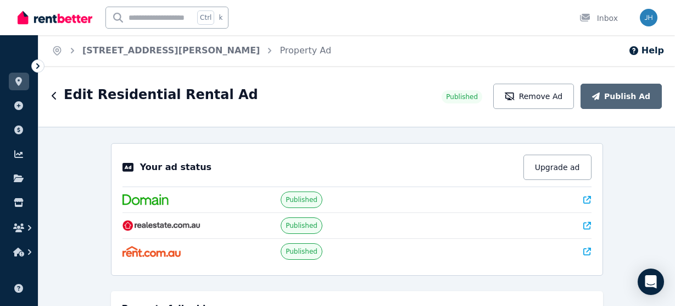 This screenshot has height=306, width=675. I want to click on img: Domain.com.au, so click(146, 199).